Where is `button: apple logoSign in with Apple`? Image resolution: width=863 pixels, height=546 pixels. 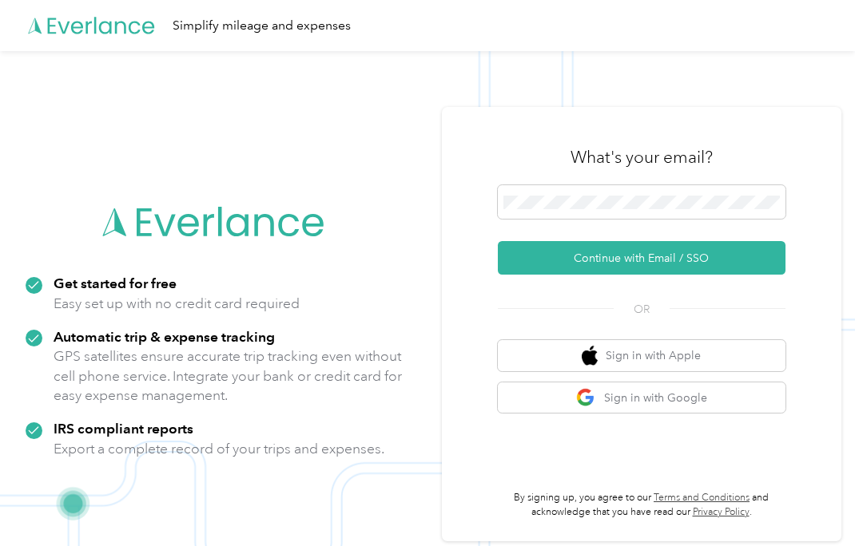
button: apple logoSign in with Apple is located at coordinates (641, 355).